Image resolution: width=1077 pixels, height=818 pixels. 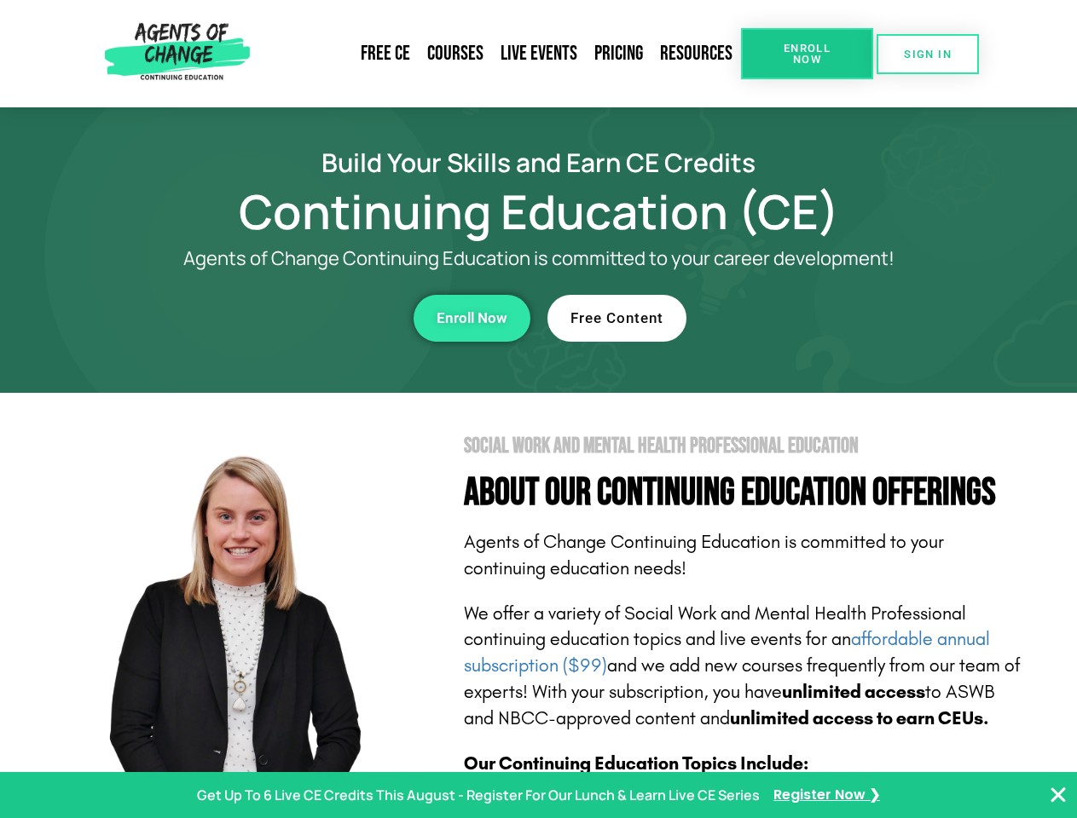 I want to click on a: Register Now ❯, so click(x=826, y=795).